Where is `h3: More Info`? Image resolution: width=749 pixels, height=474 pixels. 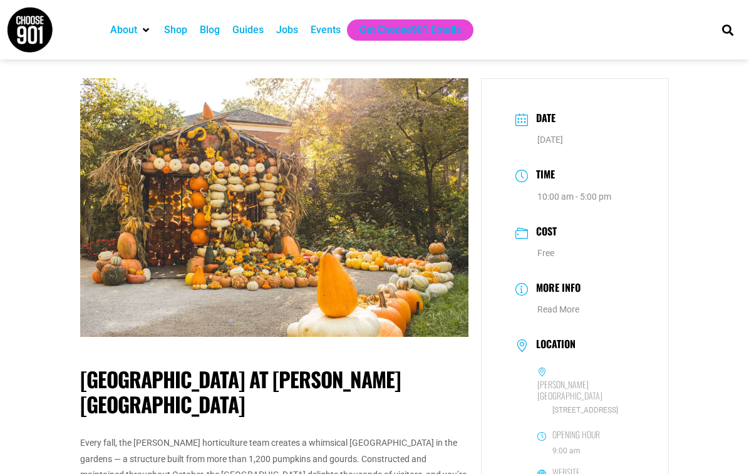
h3: More Info is located at coordinates (555, 289).